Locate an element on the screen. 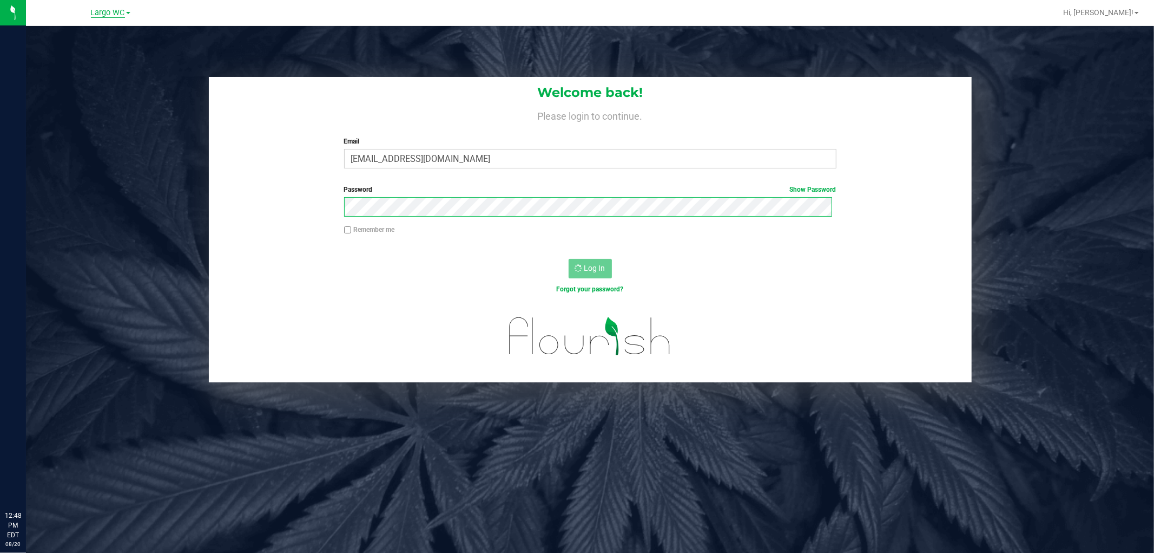 The image size is (1154, 553). h4: Please login to continue. is located at coordinates (590, 115).